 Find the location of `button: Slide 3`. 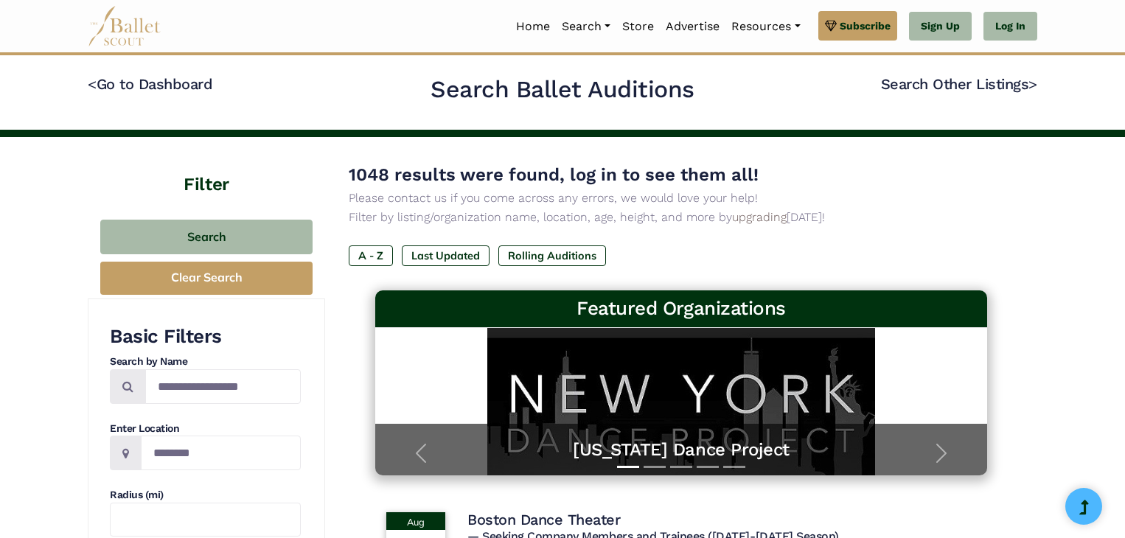

button: Slide 3 is located at coordinates (681, 467).